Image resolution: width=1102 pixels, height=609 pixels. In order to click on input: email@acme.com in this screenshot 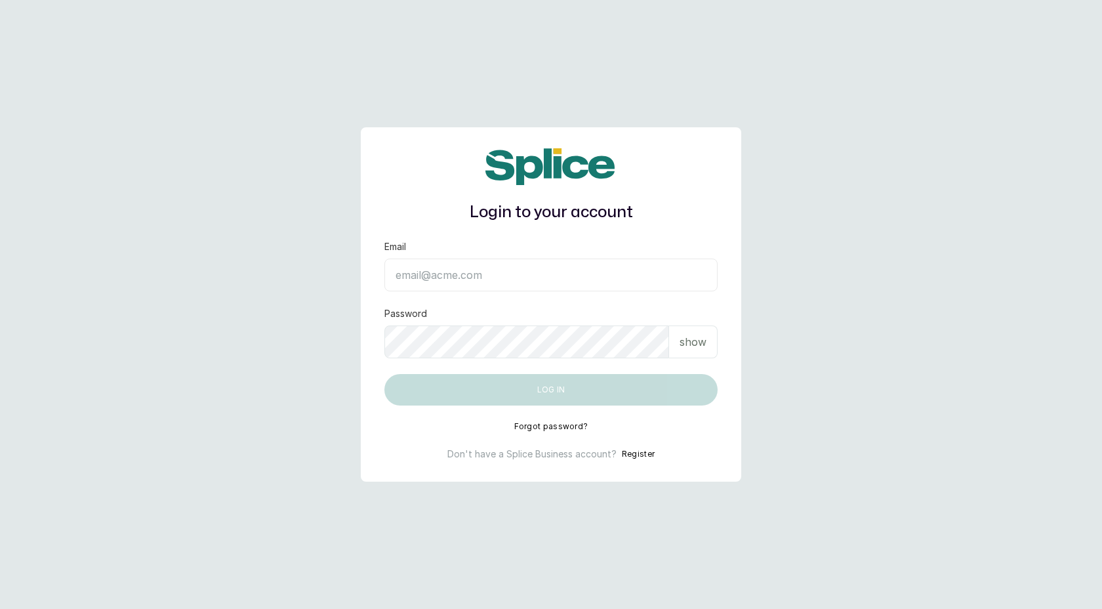, I will do `click(551, 275)`.